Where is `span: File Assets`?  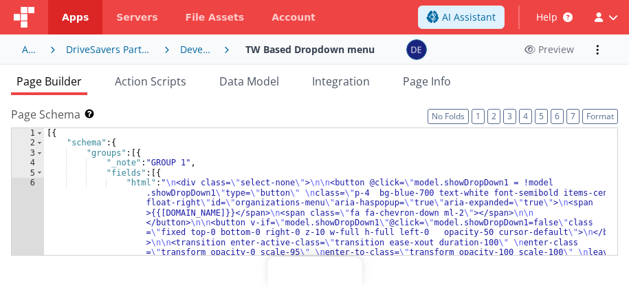
span: File Assets is located at coordinates (215, 17).